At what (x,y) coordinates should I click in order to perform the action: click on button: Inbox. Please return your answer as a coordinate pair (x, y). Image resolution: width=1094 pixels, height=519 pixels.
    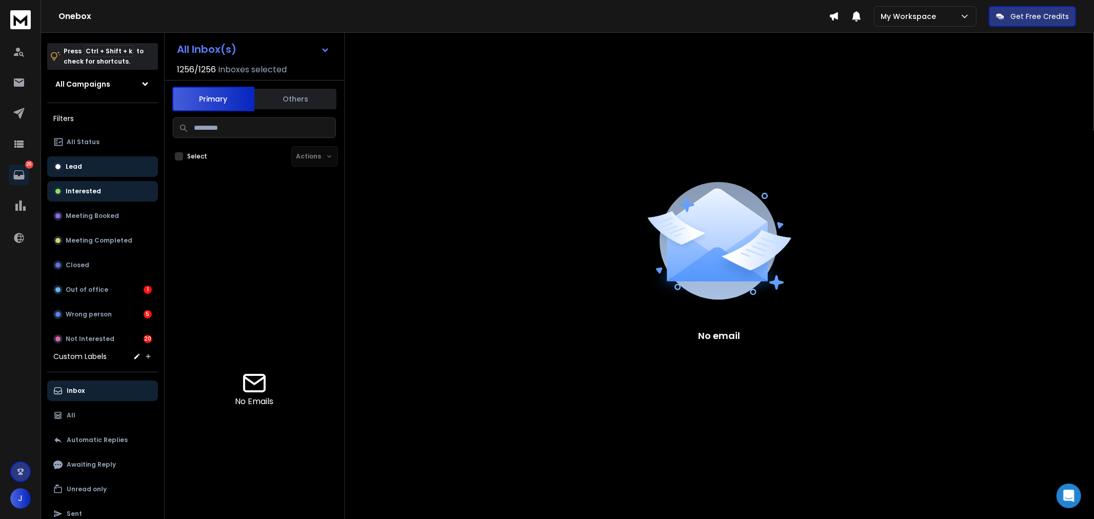
    Looking at the image, I should click on (103, 391).